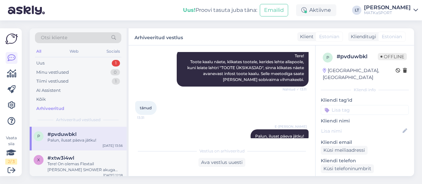 This screenshot has width=422, height=184. Describe the element at coordinates (274, 10) in the screenshot. I see `button: Emailid` at that location.